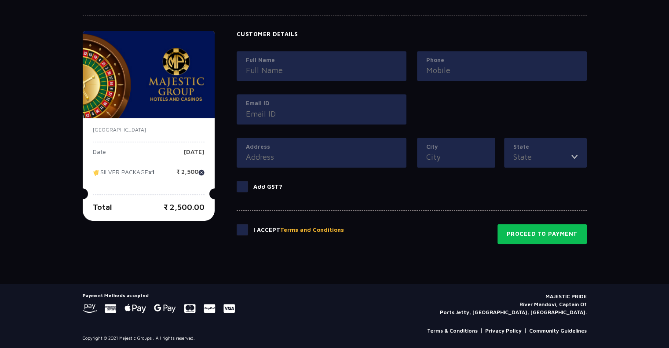  I want to click on strong: x1, so click(151, 172).